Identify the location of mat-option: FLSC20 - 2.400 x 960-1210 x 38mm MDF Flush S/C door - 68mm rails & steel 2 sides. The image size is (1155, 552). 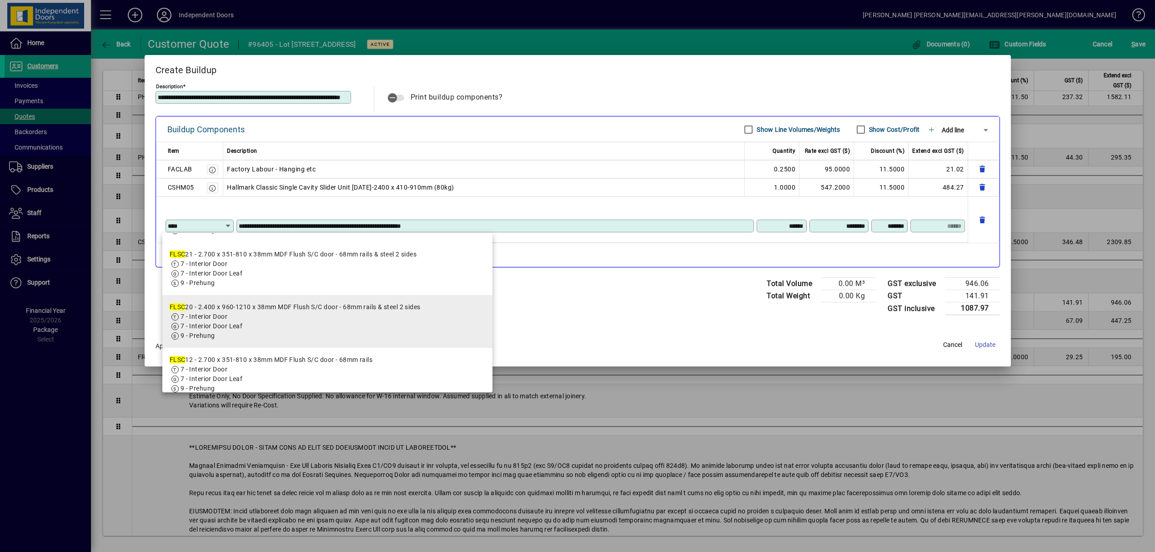
(327, 322).